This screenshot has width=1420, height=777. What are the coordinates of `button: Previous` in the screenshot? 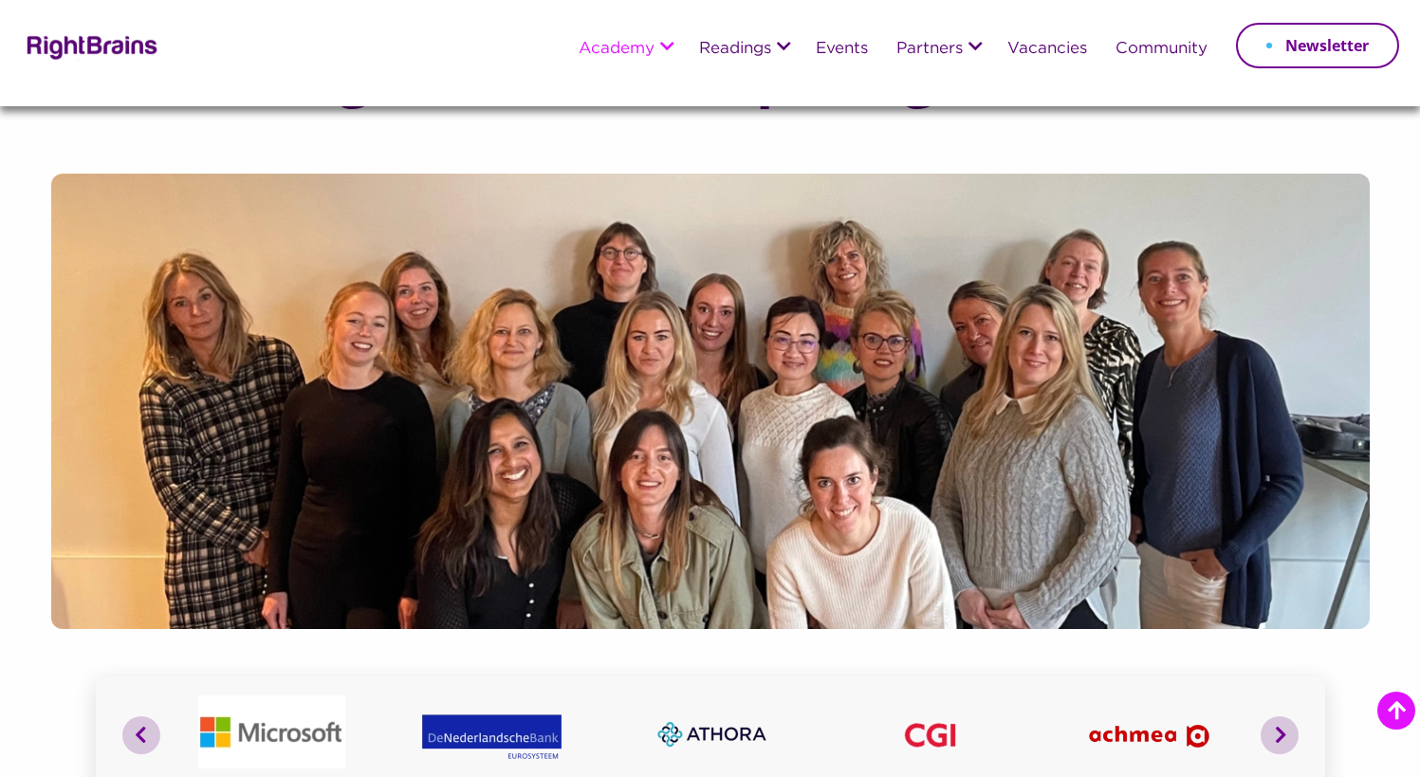 It's located at (141, 735).